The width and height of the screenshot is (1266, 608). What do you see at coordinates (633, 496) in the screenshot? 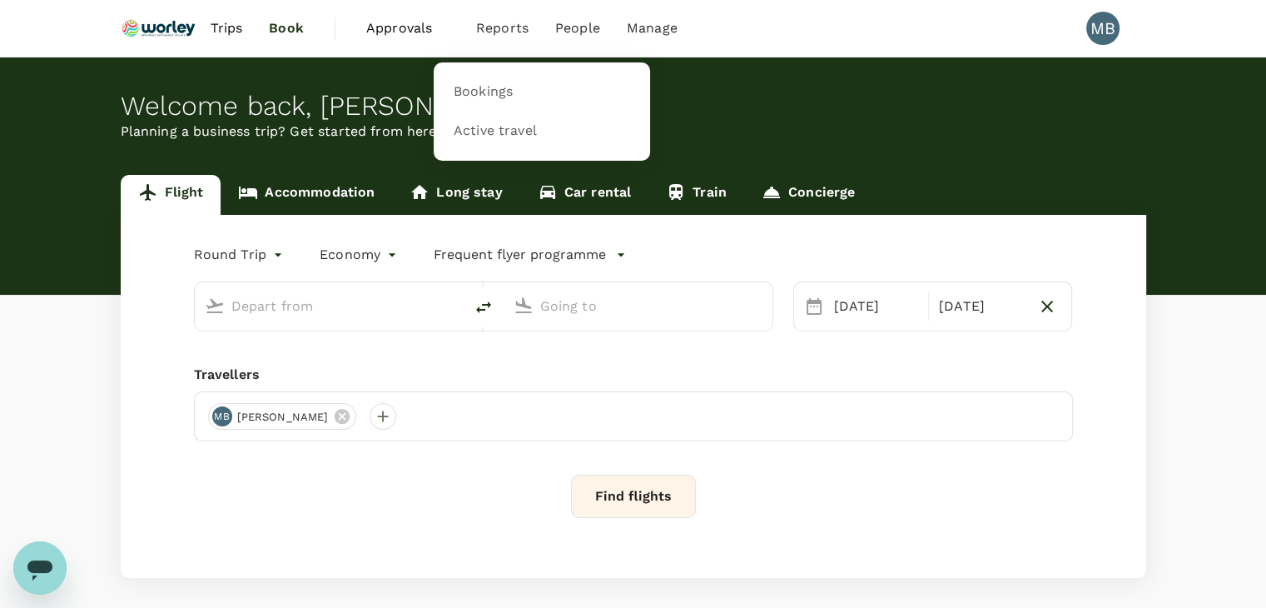
I see `button: Find flights` at bounding box center [633, 496].